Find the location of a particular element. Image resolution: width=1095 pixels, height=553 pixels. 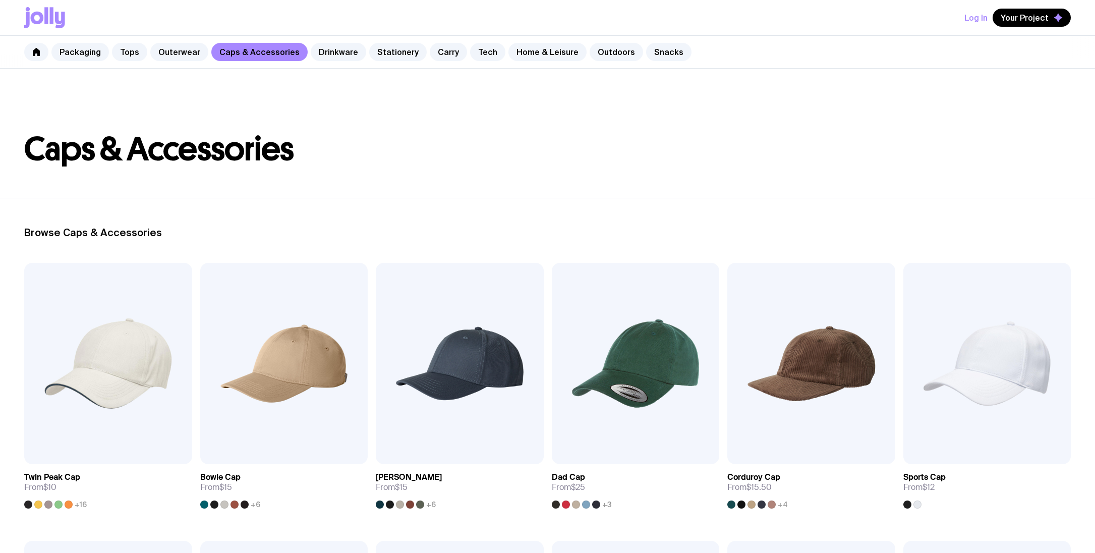

span: $12 is located at coordinates (929, 487).